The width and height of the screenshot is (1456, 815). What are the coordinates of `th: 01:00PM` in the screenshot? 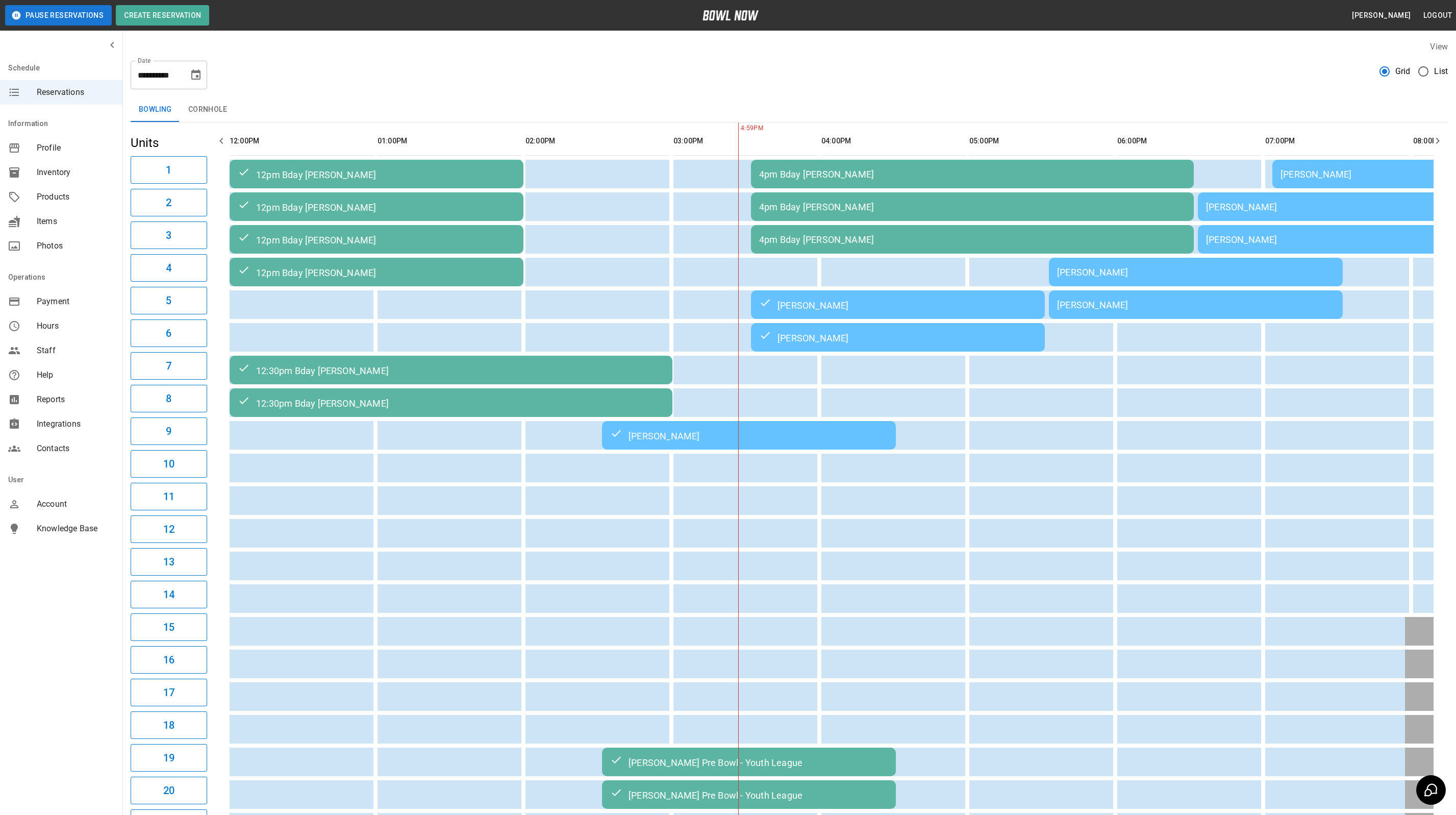 It's located at (449, 141).